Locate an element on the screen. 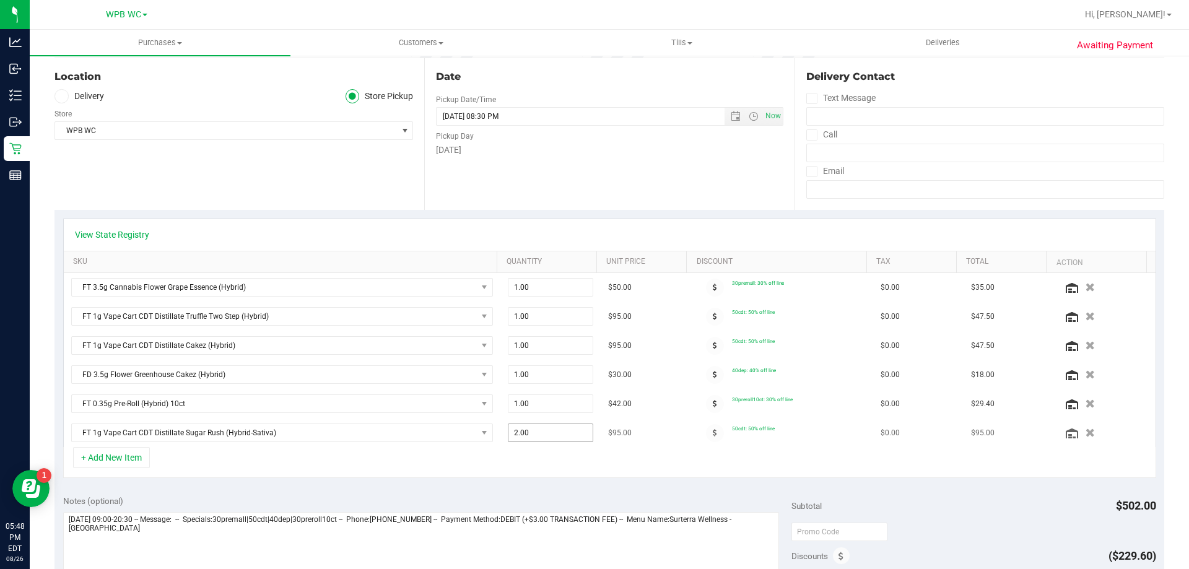 This screenshot has width=1189, height=569. a: Tills is located at coordinates (681, 43).